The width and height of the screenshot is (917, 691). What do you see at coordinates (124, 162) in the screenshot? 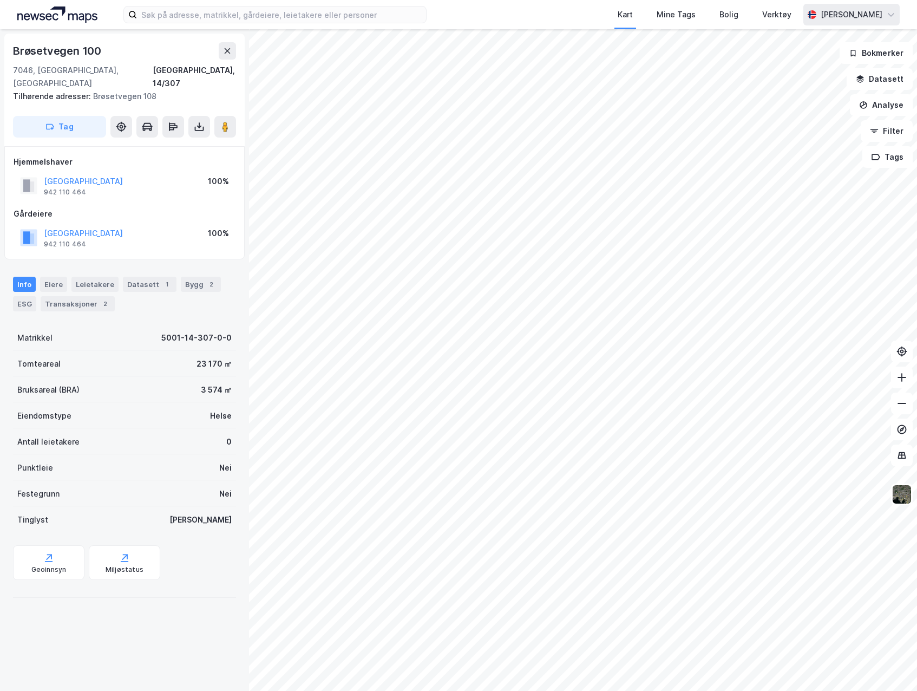
I see `div: Hjemmelshaver` at bounding box center [124, 162].